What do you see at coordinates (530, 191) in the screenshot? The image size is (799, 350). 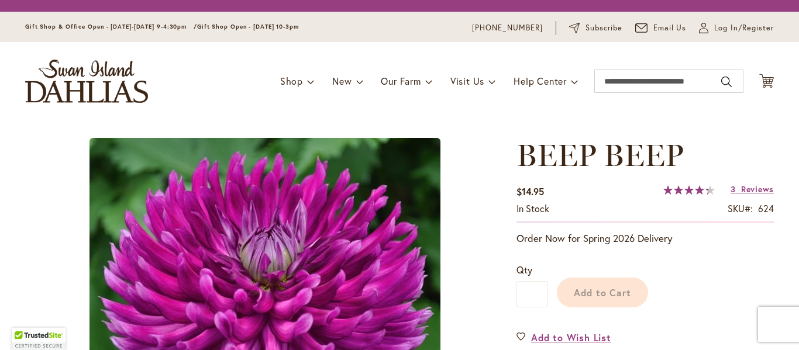 I see `span: $14.95` at bounding box center [530, 191].